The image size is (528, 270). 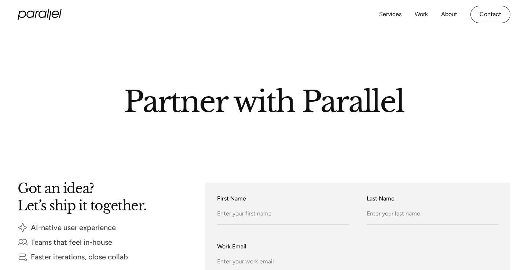 What do you see at coordinates (71, 243) in the screenshot?
I see `div: Teams that feel in-house` at bounding box center [71, 243].